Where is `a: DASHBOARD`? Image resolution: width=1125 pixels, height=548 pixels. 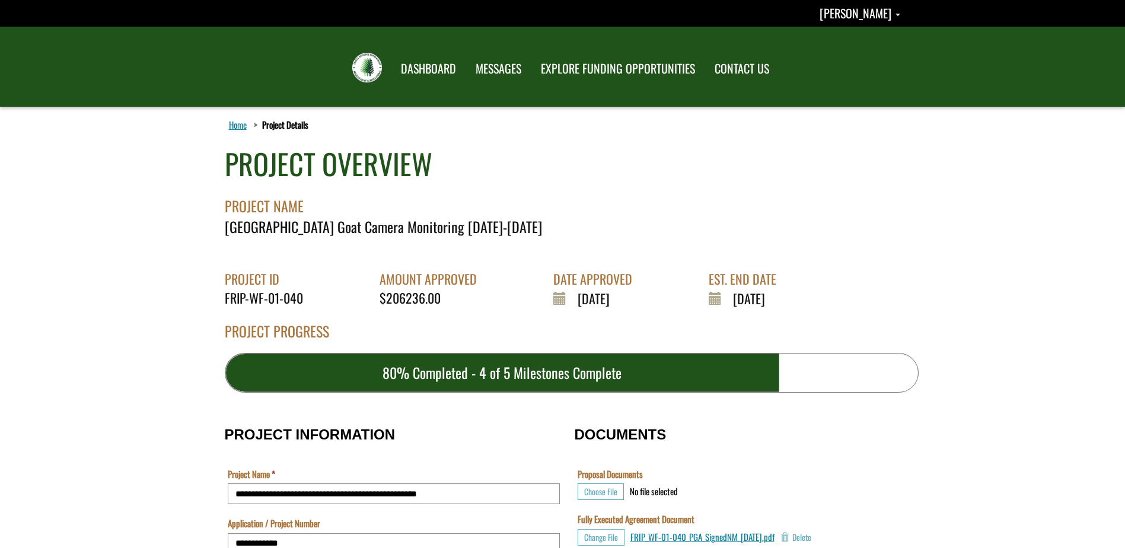 a: DASHBOARD is located at coordinates (428, 69).